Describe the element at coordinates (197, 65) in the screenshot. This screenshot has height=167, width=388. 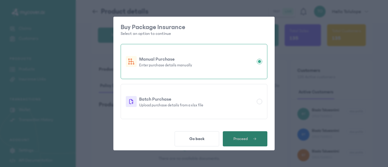
I see `p: Enter purchase details manually` at that location.